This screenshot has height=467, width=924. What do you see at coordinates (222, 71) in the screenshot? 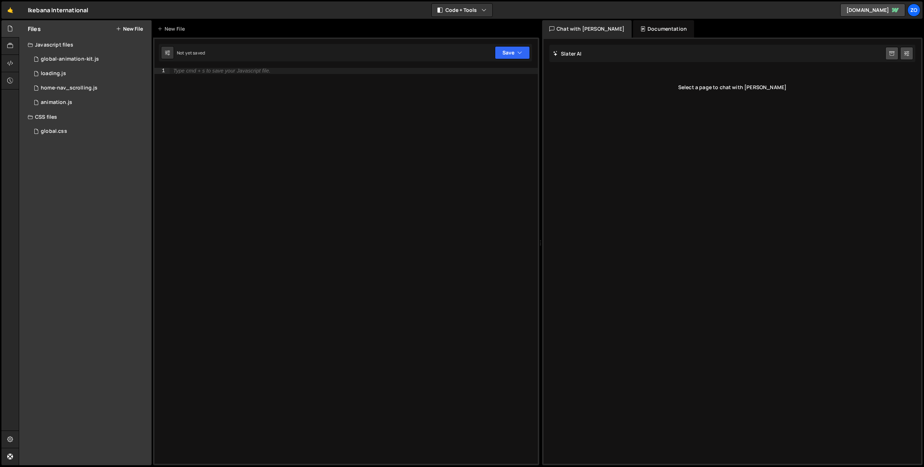
I see `div: Type cmd + s to save your Javascript file.` at bounding box center [222, 71].